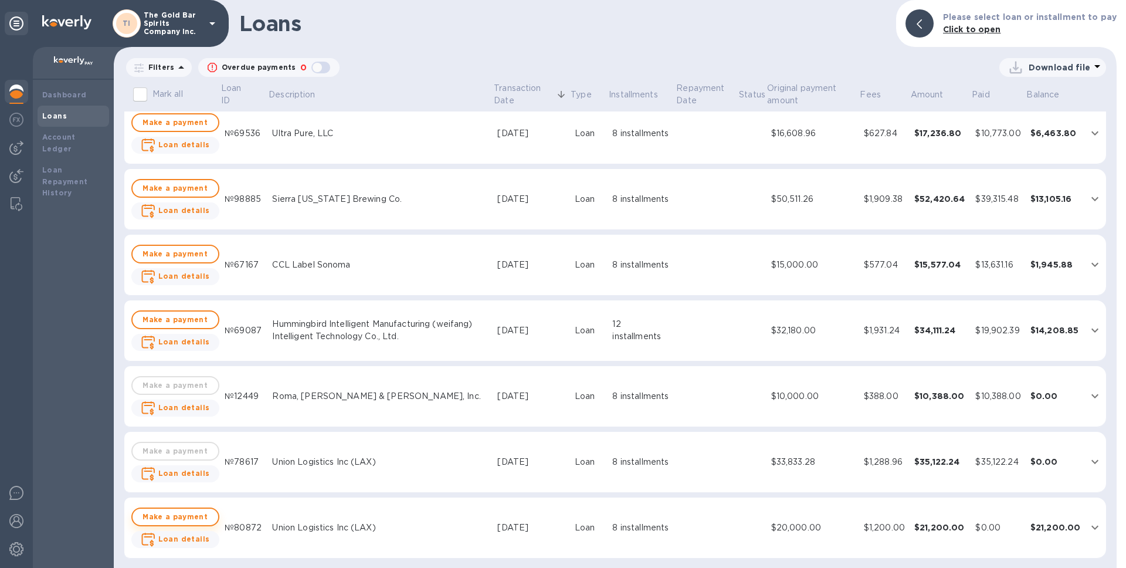 Image resolution: width=1126 pixels, height=568 pixels. What do you see at coordinates (998, 462) in the screenshot?
I see `div: $35,122.24` at bounding box center [998, 462].